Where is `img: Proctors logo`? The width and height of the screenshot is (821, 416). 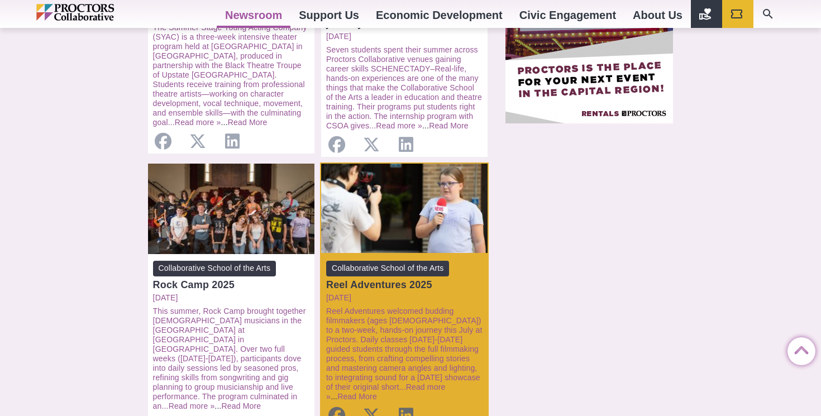 img: Proctors logo is located at coordinates (99, 12).